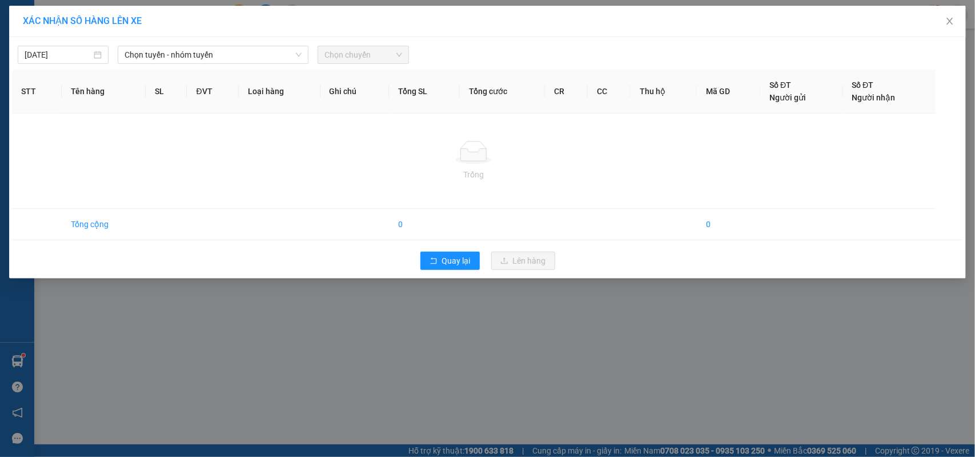 This screenshot has width=975, height=457. Describe the element at coordinates (787, 98) in the screenshot. I see `span: Người gửi` at that location.